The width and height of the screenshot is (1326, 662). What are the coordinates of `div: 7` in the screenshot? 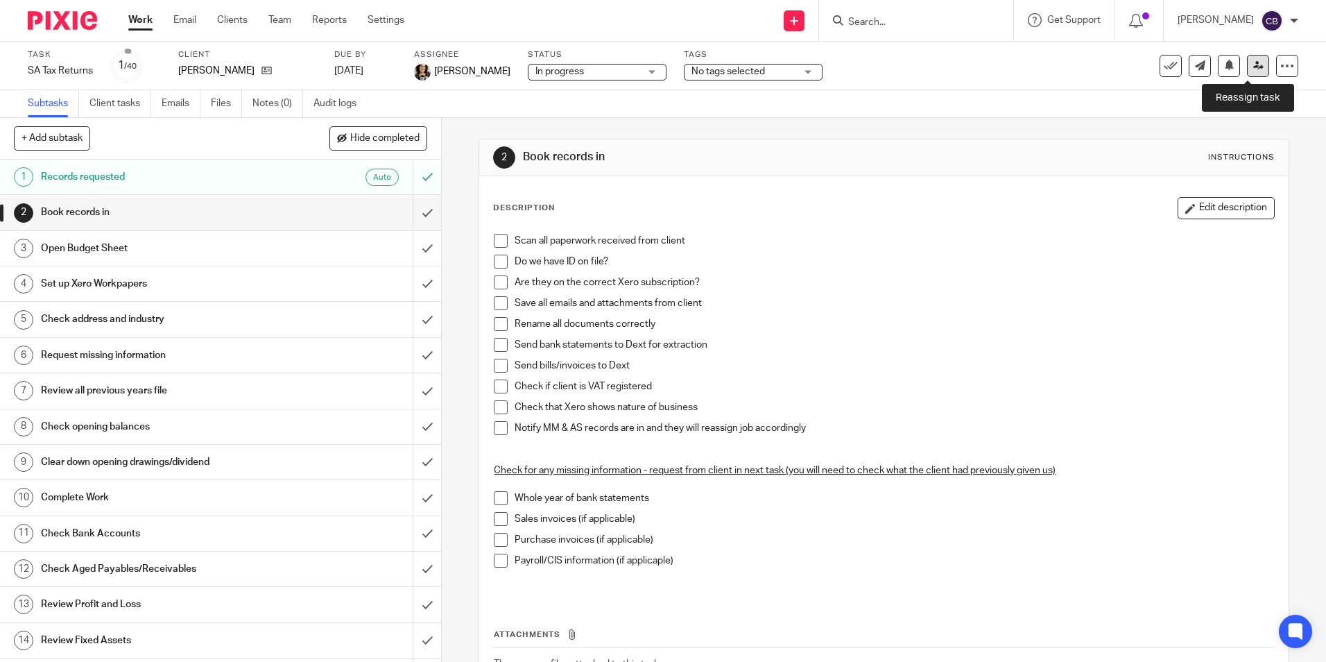 It's located at (24, 391).